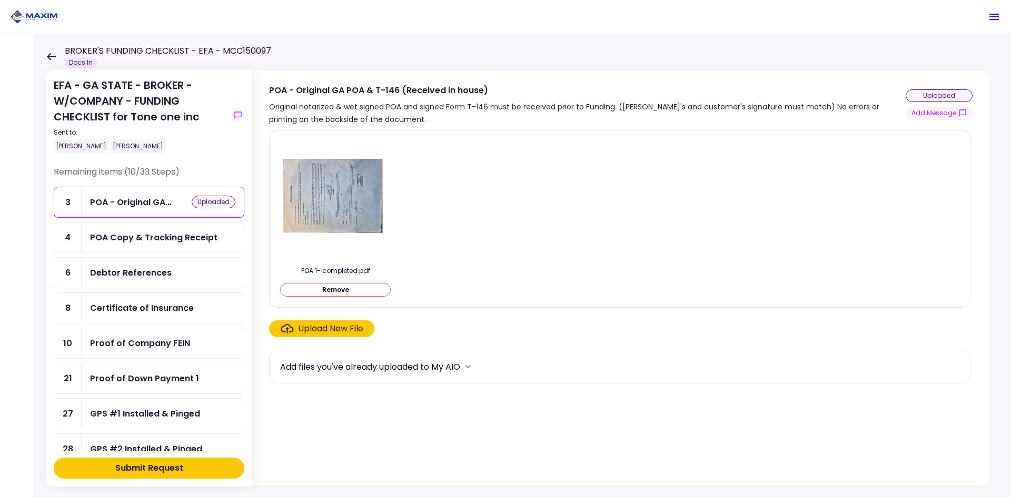 The height and width of the screenshot is (497, 1011). I want to click on div: Sent to:, so click(141, 133).